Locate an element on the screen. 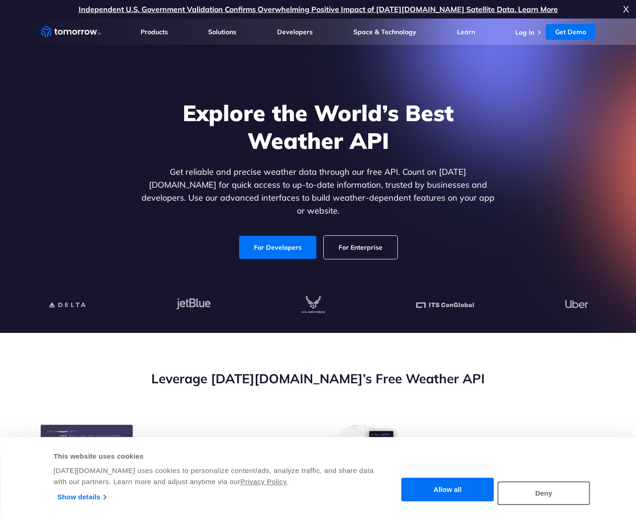 This screenshot has height=516, width=636. a: Products is located at coordinates (154, 32).